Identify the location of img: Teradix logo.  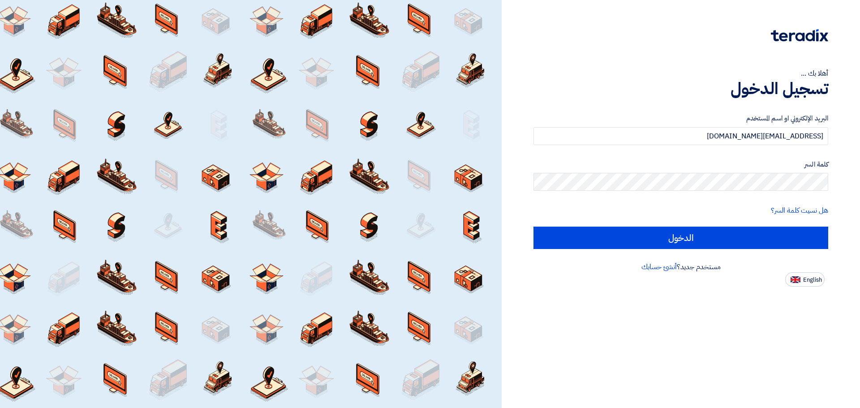
(799, 35).